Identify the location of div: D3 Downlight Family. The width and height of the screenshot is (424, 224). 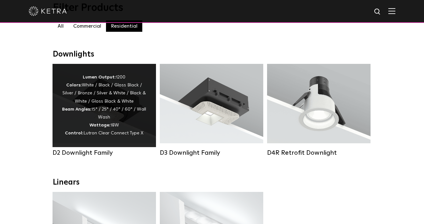
(211, 153).